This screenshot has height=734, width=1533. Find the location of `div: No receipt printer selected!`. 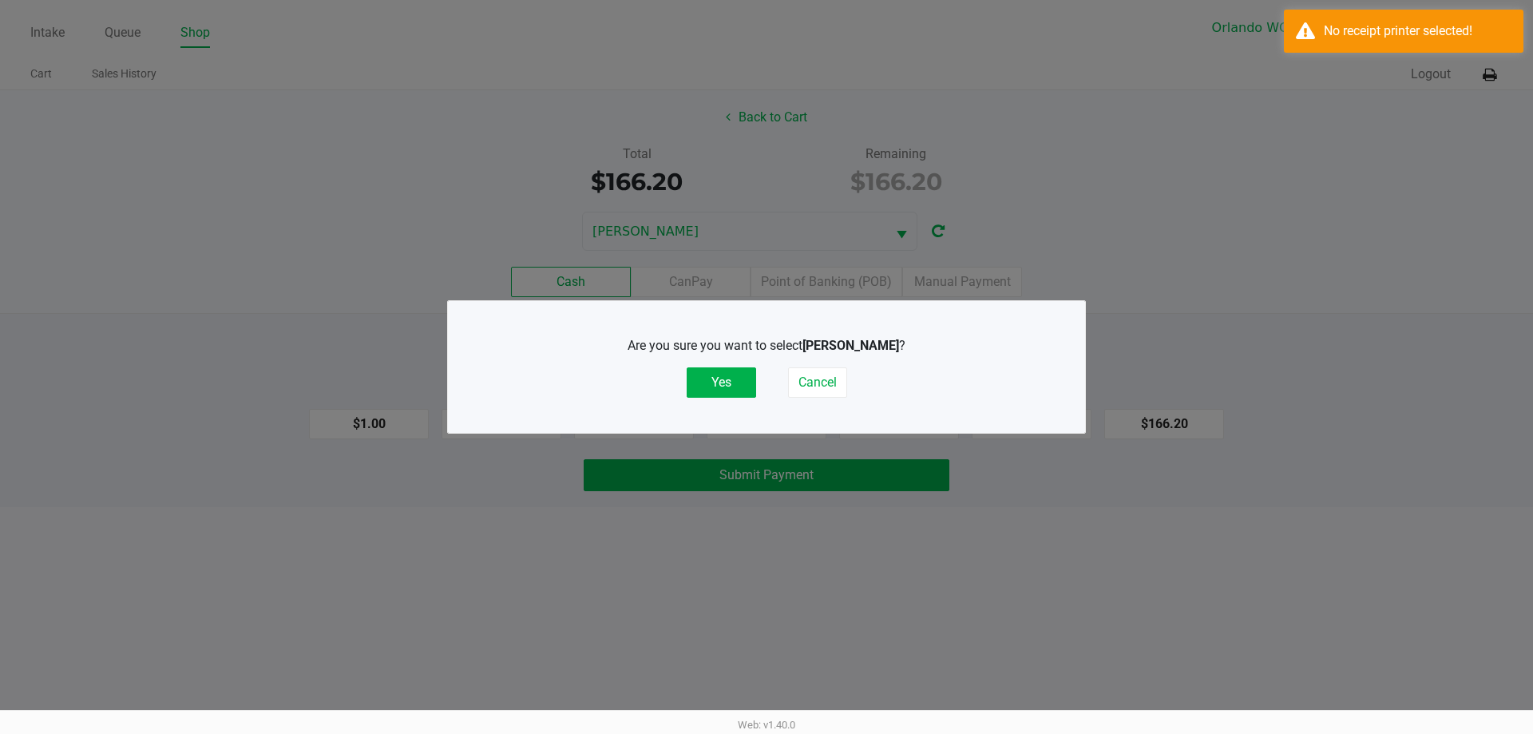

div: No receipt printer selected! is located at coordinates (1418, 31).